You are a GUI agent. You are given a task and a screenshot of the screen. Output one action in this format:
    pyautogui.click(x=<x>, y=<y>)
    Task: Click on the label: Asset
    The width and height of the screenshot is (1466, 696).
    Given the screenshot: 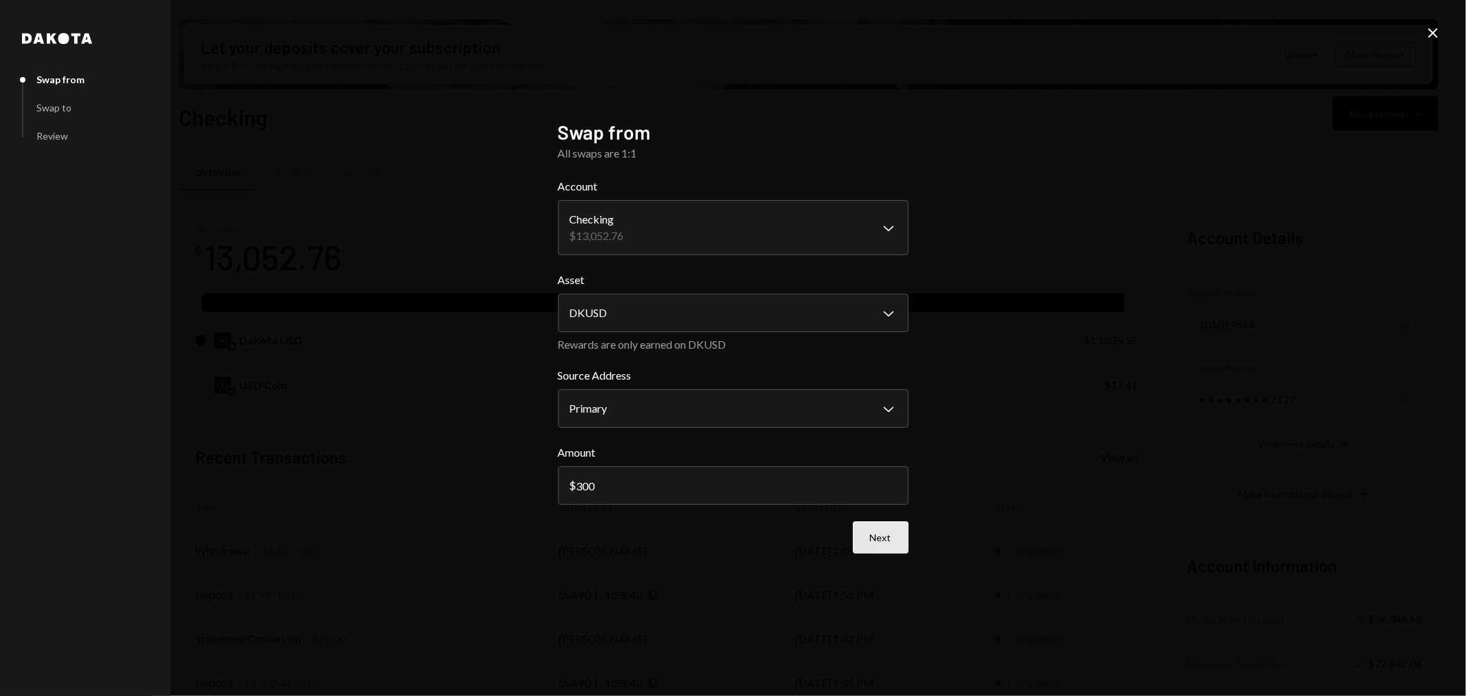 What is the action you would take?
    pyautogui.click(x=733, y=280)
    